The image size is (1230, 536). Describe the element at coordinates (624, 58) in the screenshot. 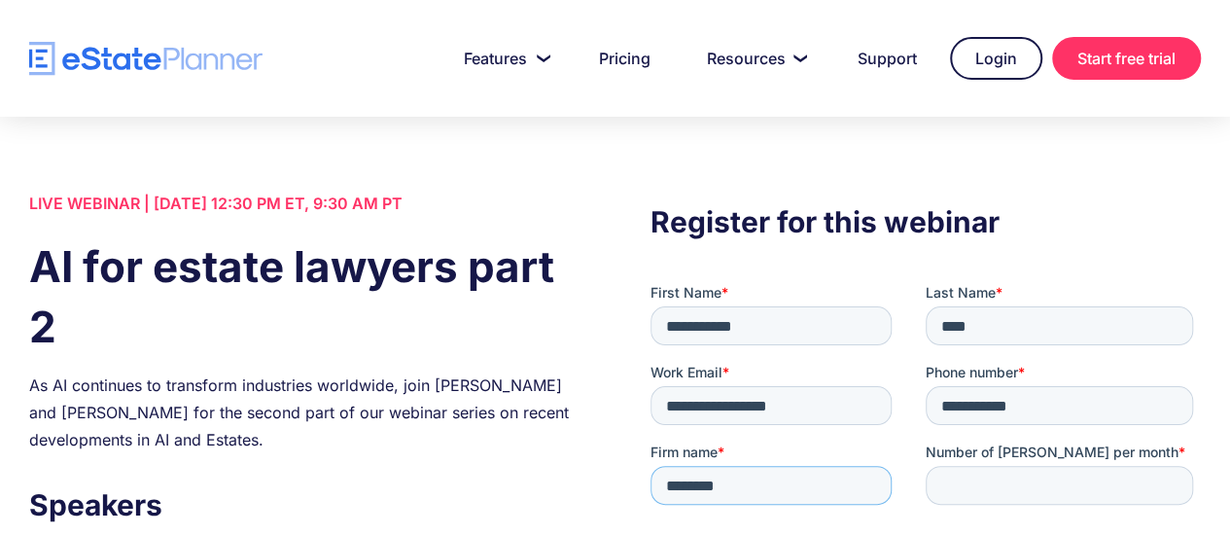

I see `a: Pricing` at that location.